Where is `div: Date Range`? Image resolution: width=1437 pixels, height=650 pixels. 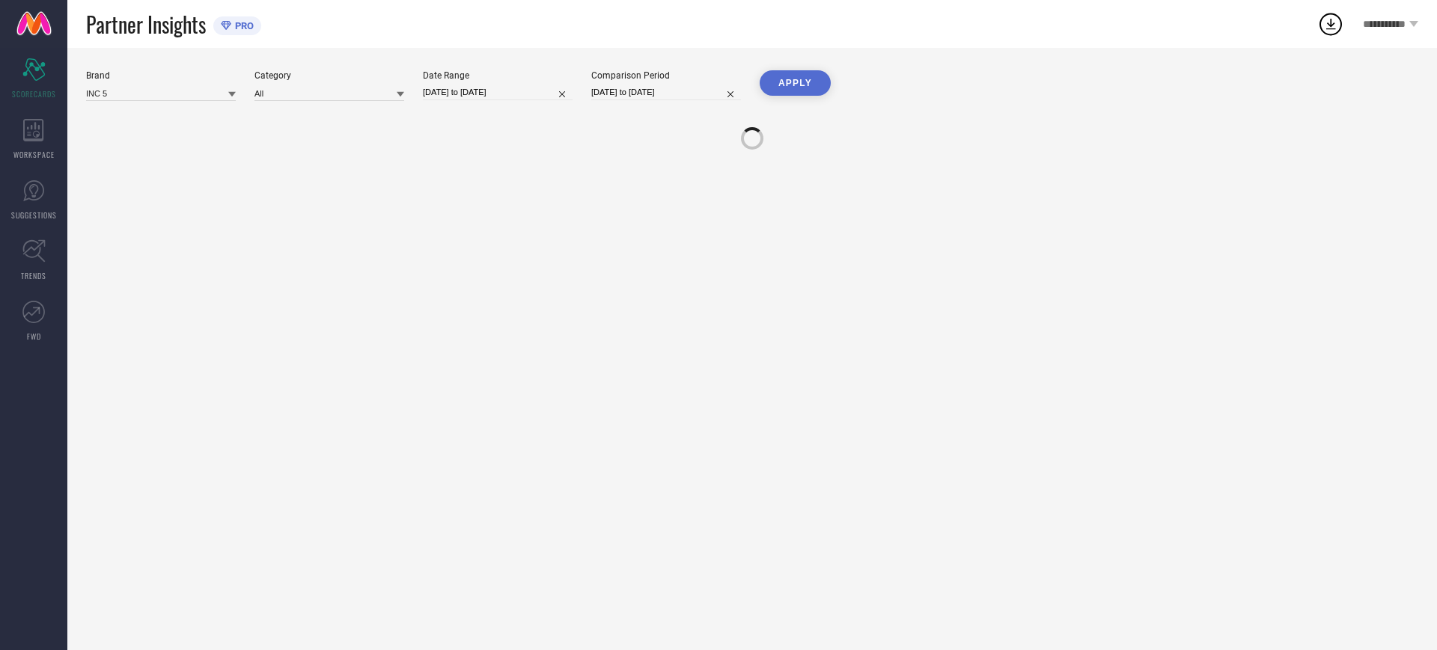 div: Date Range is located at coordinates (498, 76).